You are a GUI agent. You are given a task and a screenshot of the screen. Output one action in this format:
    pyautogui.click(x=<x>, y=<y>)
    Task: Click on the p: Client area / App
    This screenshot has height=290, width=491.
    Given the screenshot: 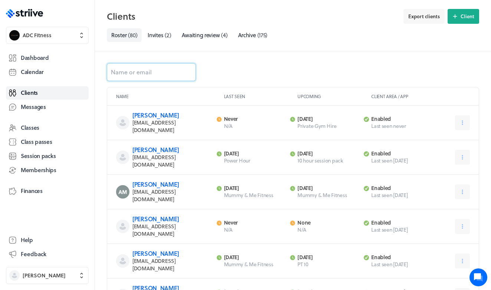 What is the action you would take?
    pyautogui.click(x=421, y=96)
    